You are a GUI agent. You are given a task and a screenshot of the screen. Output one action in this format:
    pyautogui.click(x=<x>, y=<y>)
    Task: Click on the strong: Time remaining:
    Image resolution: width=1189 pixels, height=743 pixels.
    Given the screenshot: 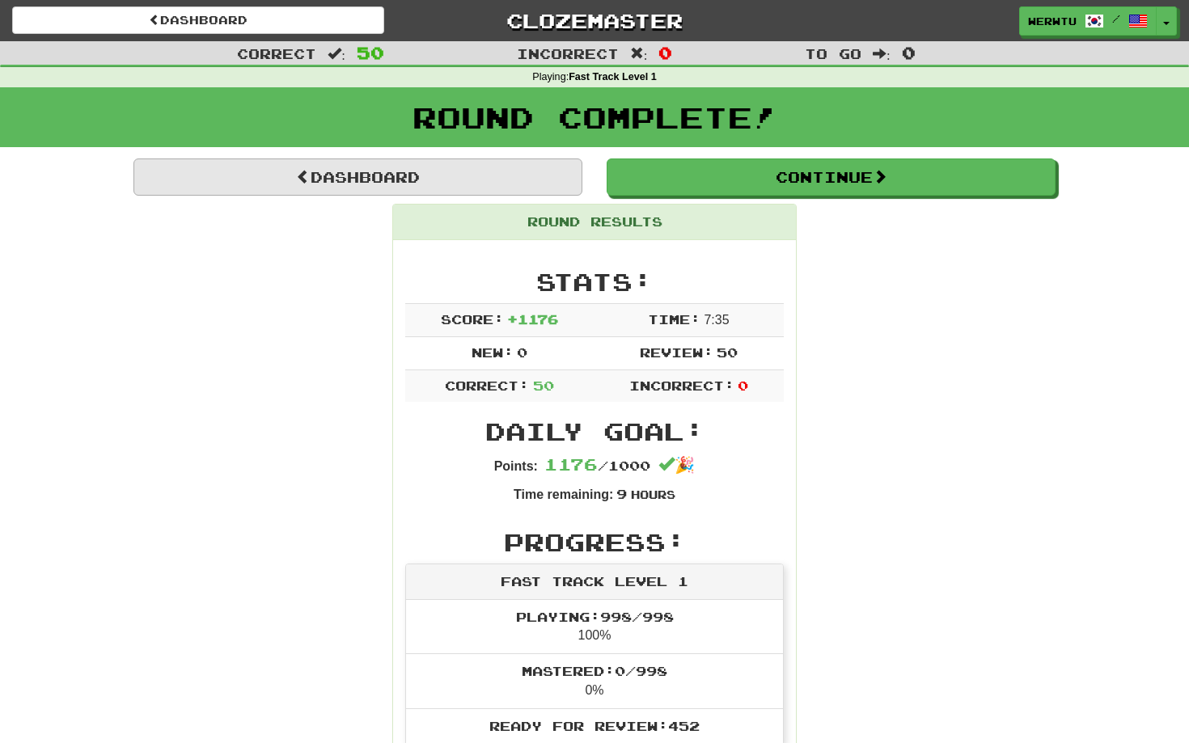 What is the action you would take?
    pyautogui.click(x=563, y=494)
    